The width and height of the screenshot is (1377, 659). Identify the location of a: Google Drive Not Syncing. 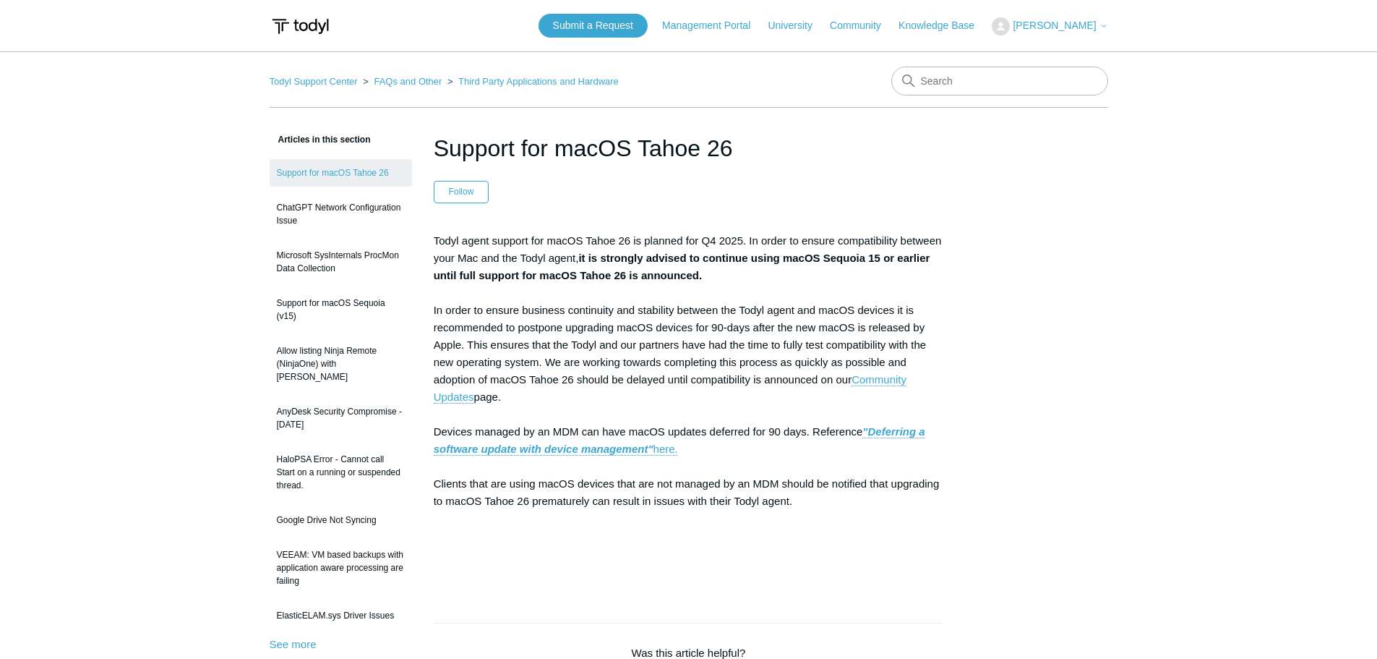
(340, 520).